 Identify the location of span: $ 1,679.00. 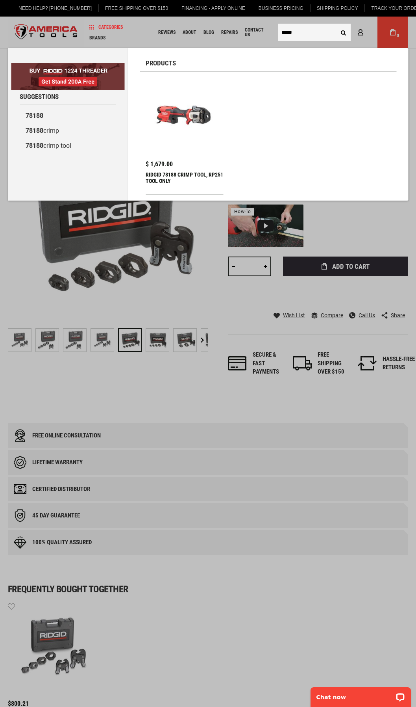
(159, 164).